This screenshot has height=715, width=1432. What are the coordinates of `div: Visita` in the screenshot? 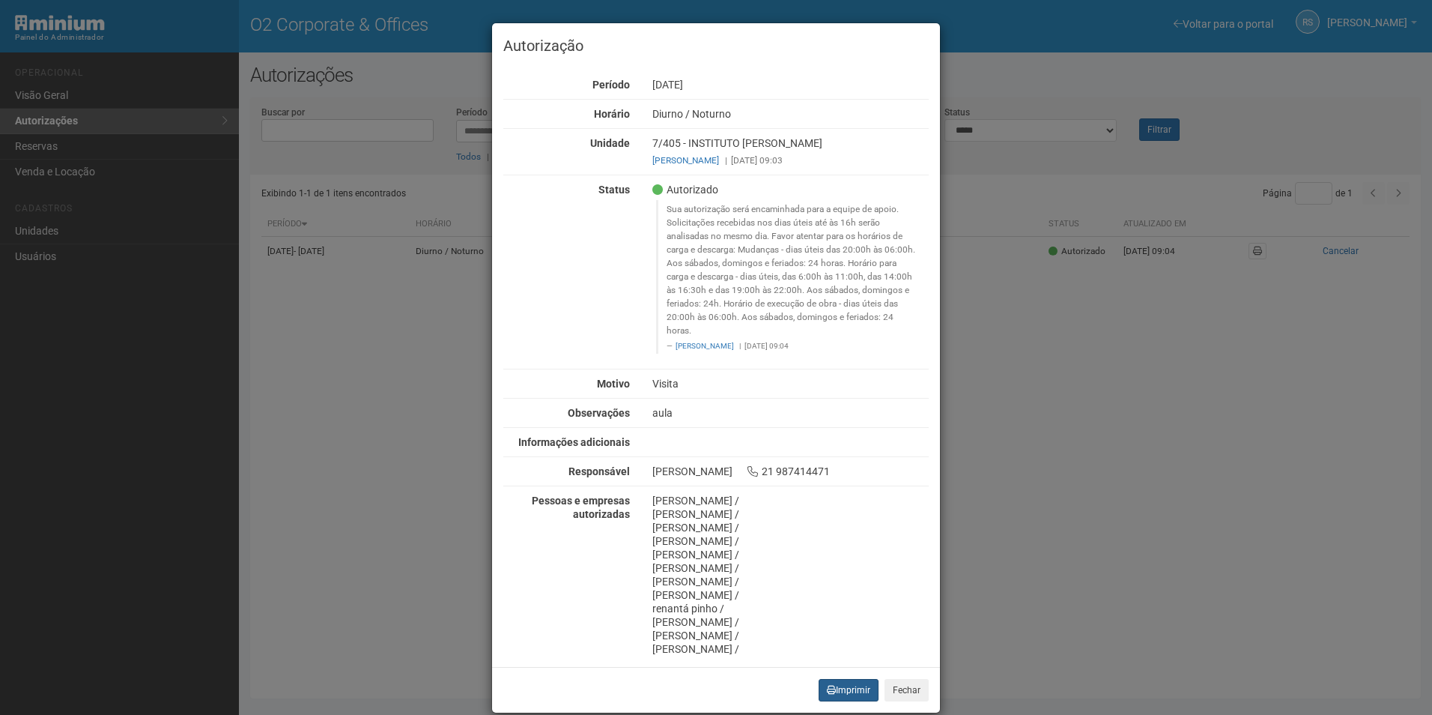 It's located at (790, 384).